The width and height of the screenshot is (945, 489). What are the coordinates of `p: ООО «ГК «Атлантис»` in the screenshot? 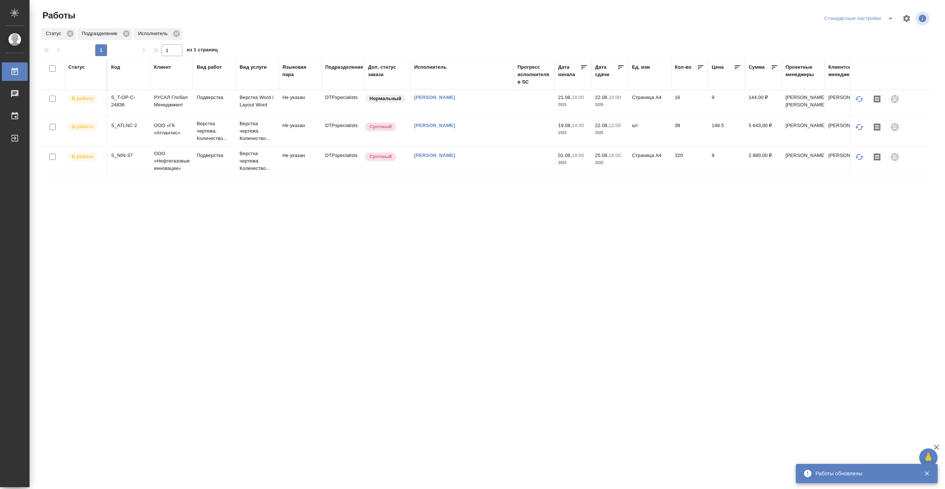 It's located at (172, 129).